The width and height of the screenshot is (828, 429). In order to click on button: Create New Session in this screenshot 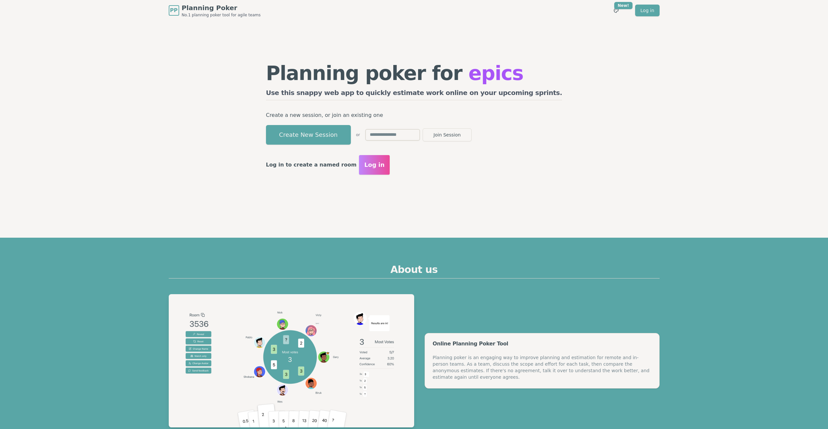, I will do `click(308, 135)`.